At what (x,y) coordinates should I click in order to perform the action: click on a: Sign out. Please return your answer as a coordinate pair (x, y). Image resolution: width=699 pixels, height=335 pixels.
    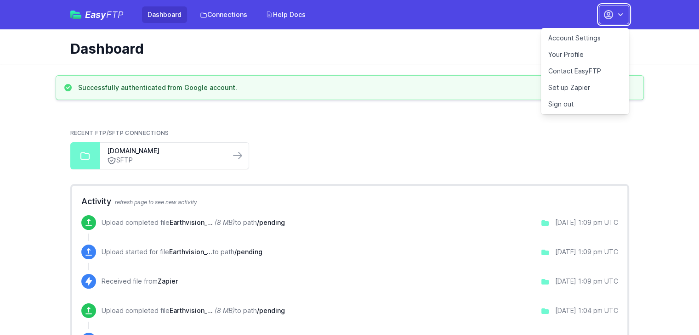
    Looking at the image, I should click on (585, 104).